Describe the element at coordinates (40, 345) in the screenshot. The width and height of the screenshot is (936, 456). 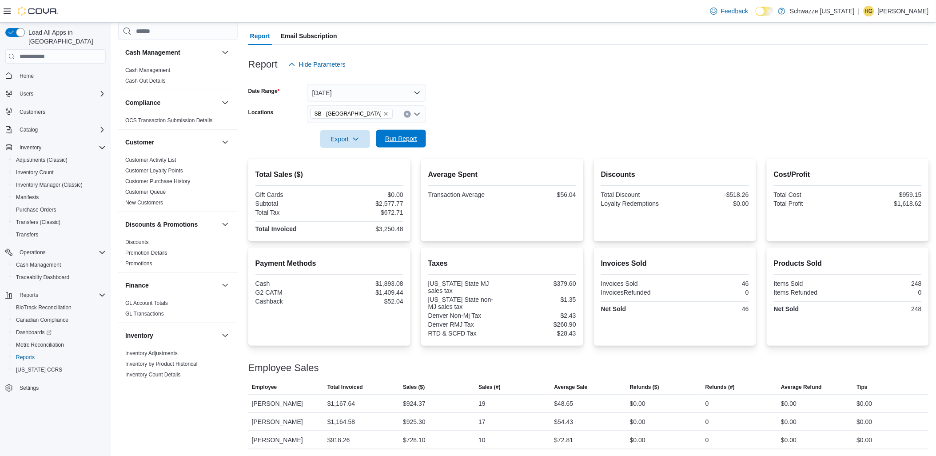
I see `a: Metrc Reconciliation` at that location.